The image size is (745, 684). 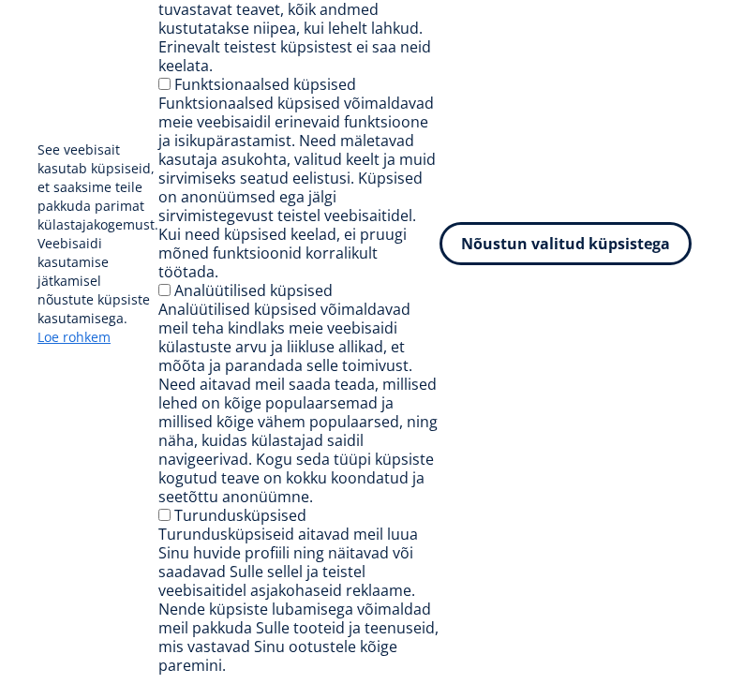 What do you see at coordinates (299, 187) in the screenshot?
I see `div: Funktsionaalsed küpsised võimaldavad meie veebisaidil erinevaid funktsioone ja isikupärastamist. ...` at bounding box center [299, 187].